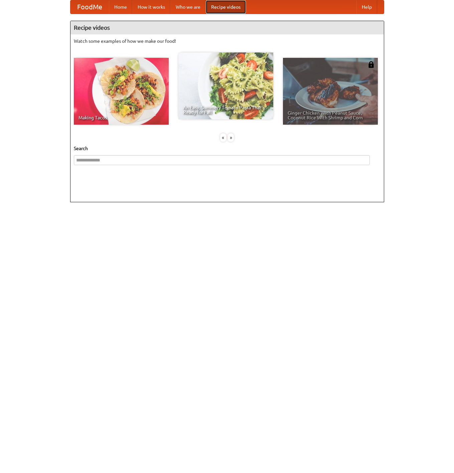  I want to click on a: Making Tacos, so click(121, 91).